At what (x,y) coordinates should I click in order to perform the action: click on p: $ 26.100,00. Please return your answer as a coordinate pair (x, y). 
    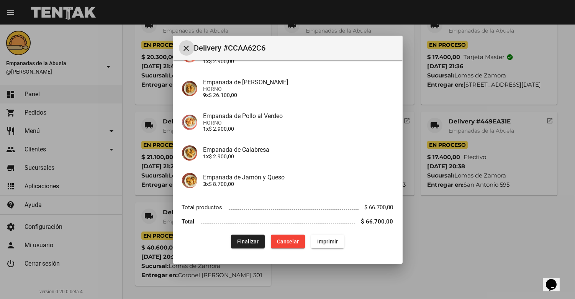
    Looking at the image, I should click on (298, 95).